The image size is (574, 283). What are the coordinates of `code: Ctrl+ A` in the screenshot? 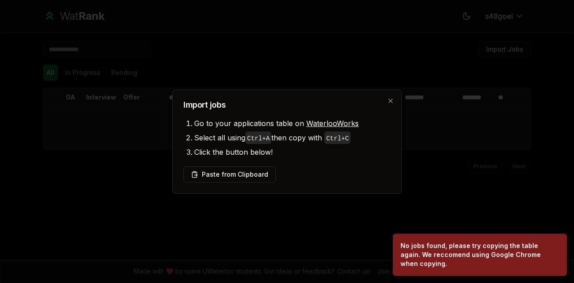 It's located at (258, 138).